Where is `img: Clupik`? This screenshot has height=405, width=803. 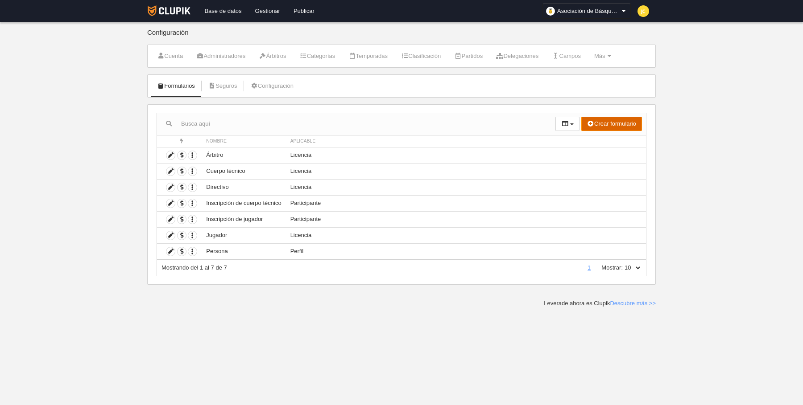
img: Clupik is located at coordinates (169, 11).